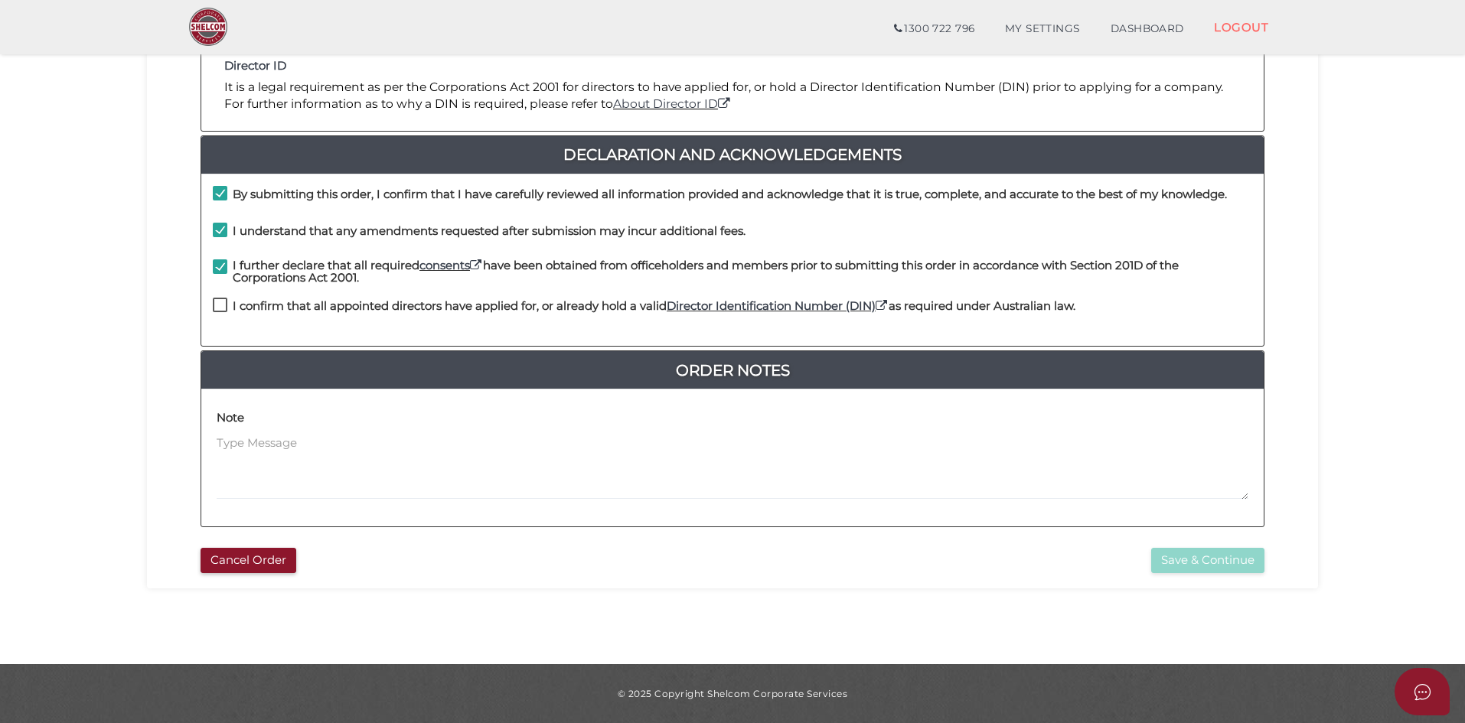 The height and width of the screenshot is (723, 1465). I want to click on button: Save & Continue, so click(1208, 560).